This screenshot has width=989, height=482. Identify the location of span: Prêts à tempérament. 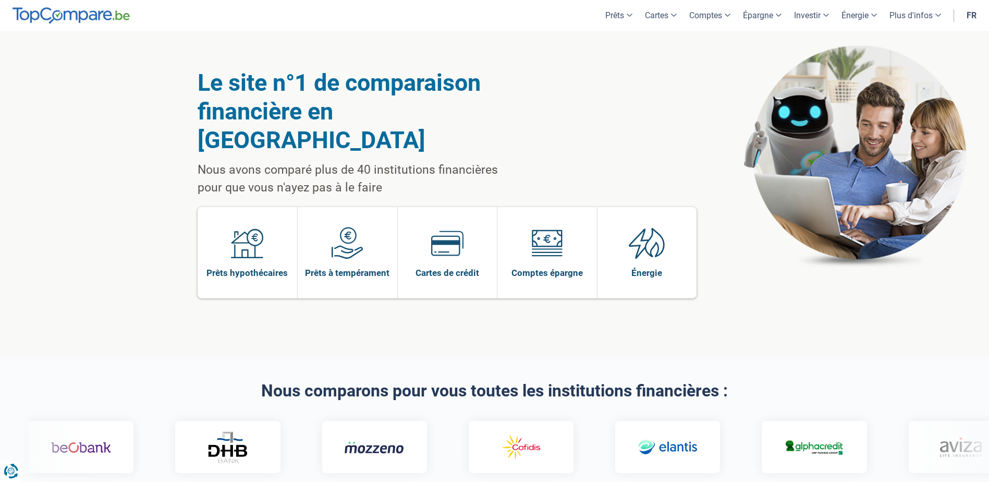
(347, 273).